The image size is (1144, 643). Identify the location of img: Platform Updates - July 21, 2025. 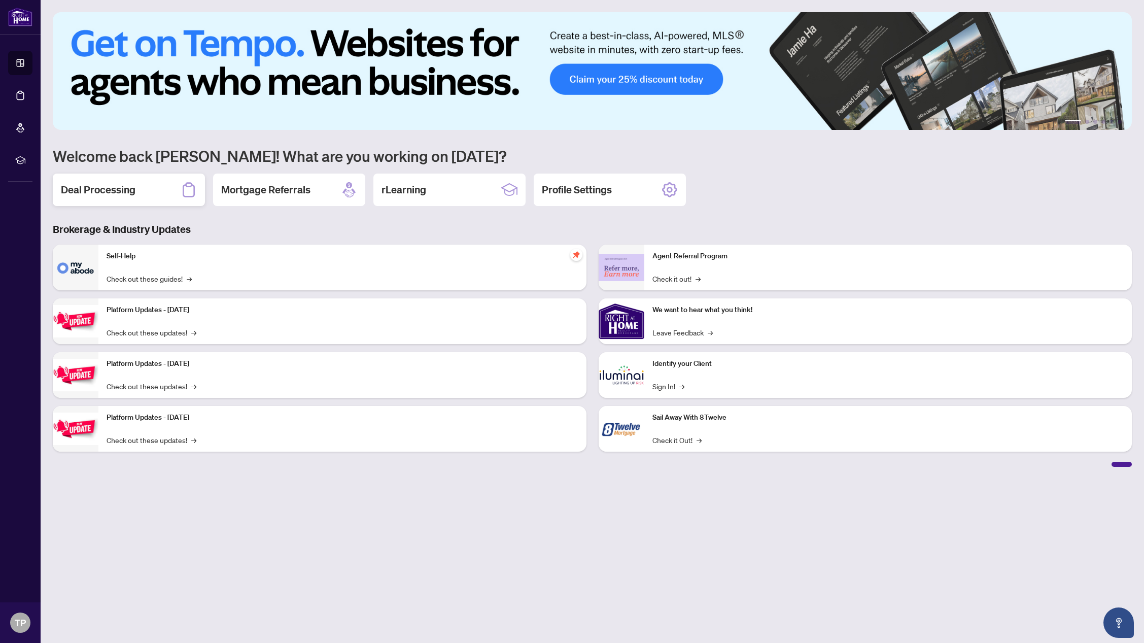
(76, 321).